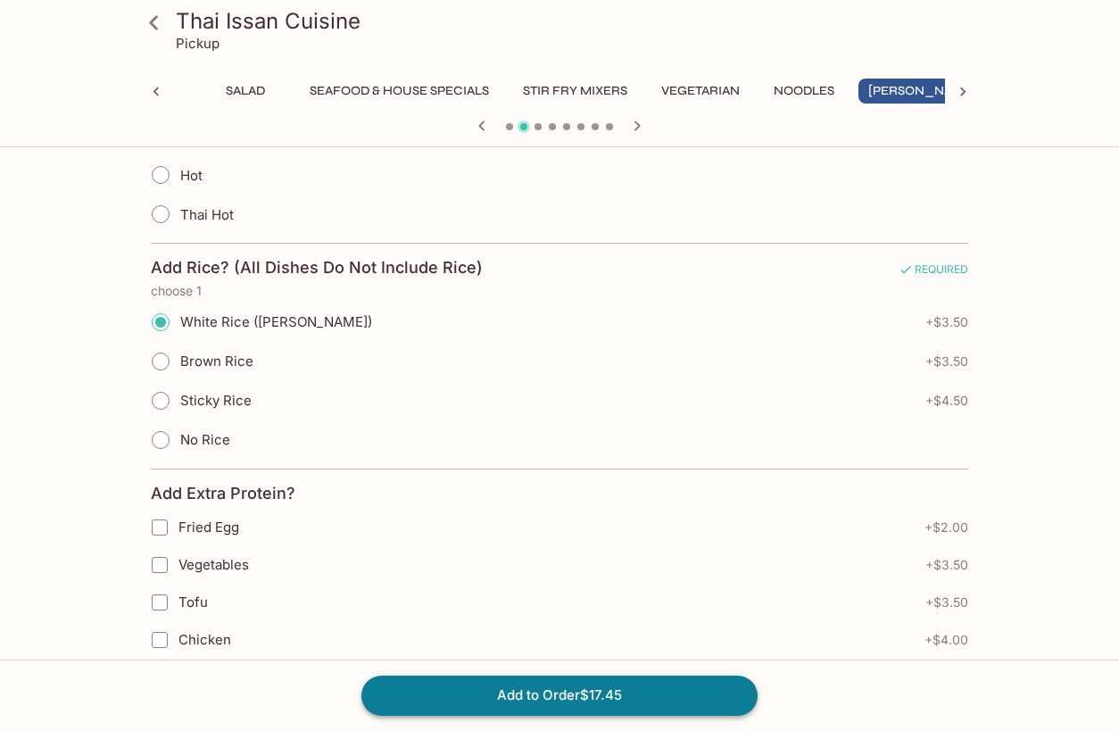 This screenshot has height=731, width=1119. I want to click on span: Sticky Rice, so click(216, 400).